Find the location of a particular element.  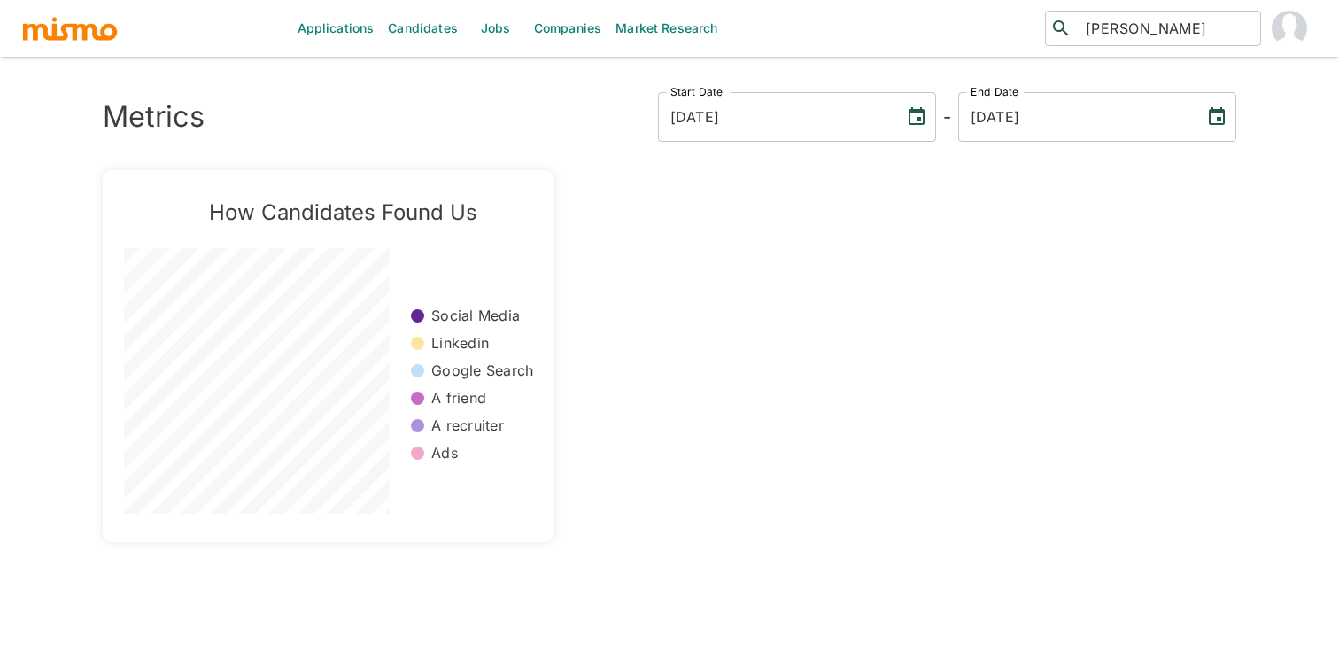

input: Candidate search is located at coordinates (1165, 28).